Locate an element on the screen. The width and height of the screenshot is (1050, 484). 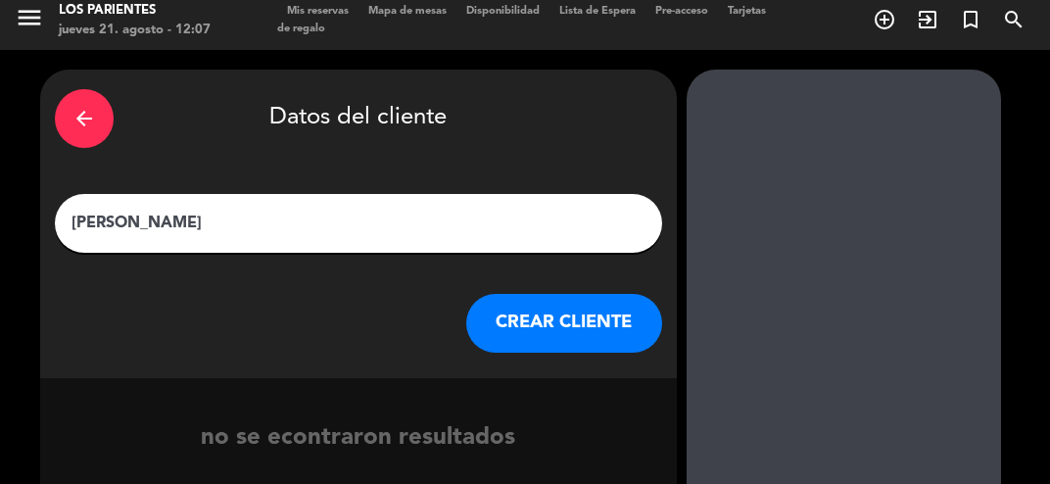
button: menu is located at coordinates (29, 21).